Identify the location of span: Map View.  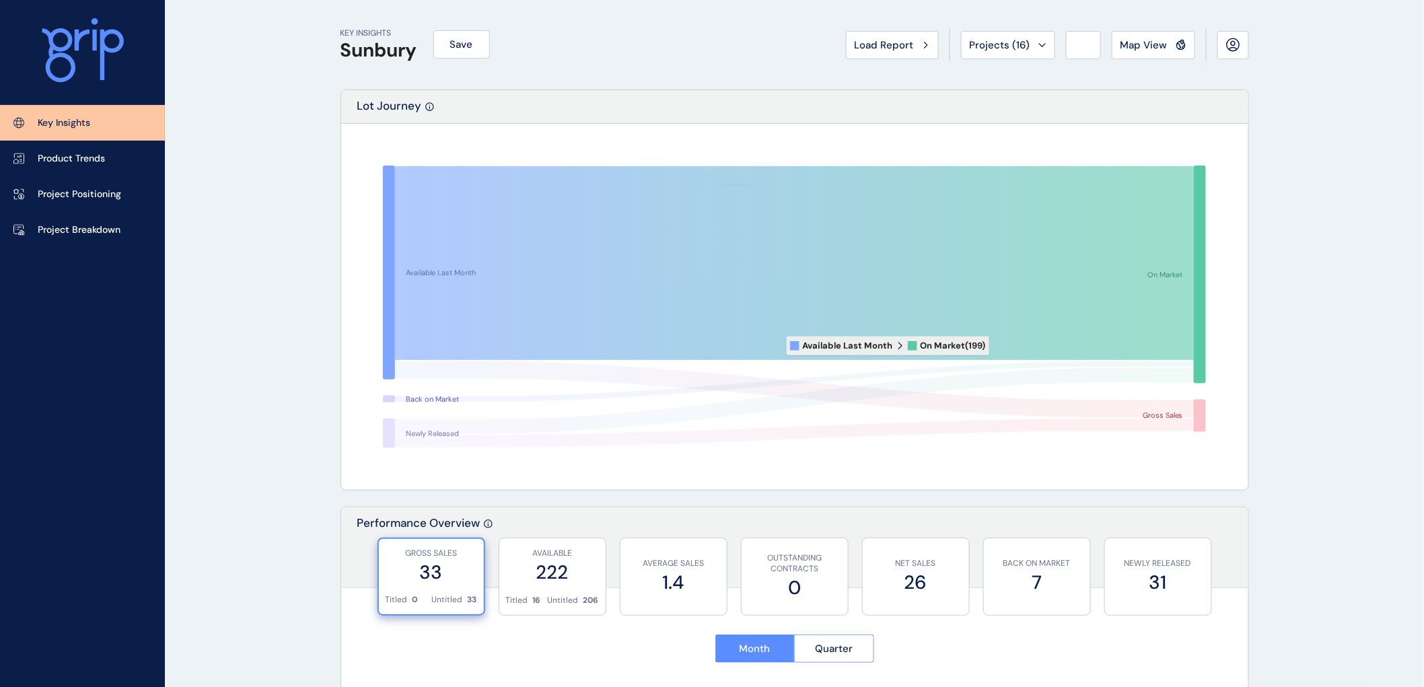
(1144, 45).